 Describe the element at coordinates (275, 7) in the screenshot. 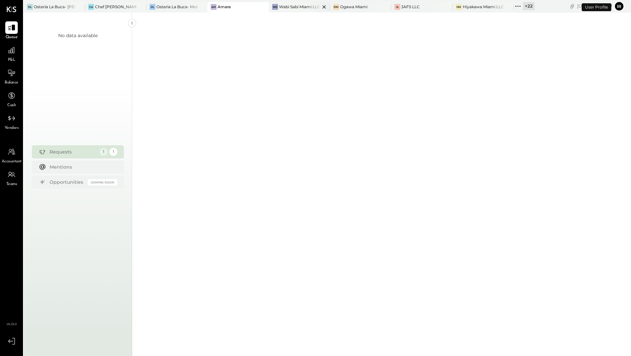

I see `div: WS` at that location.